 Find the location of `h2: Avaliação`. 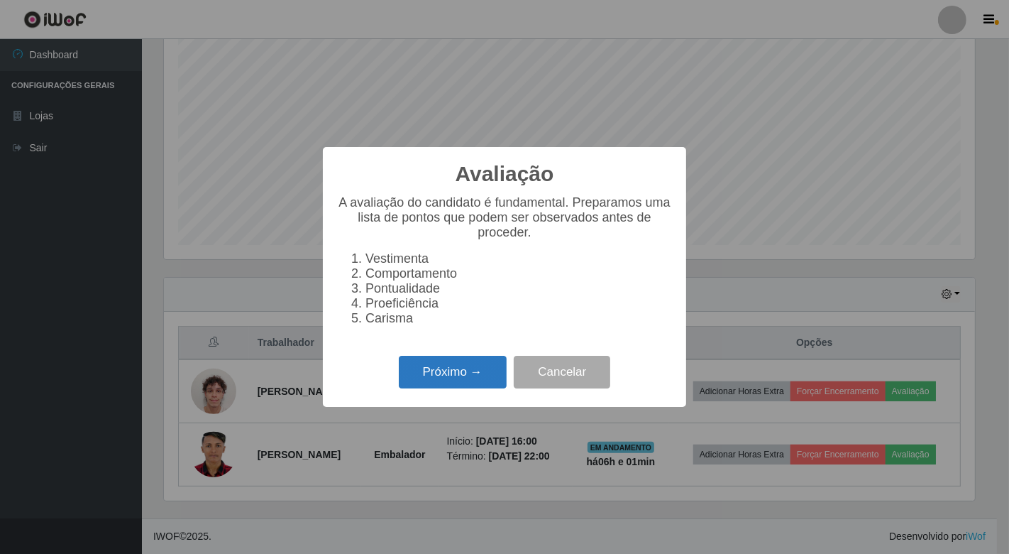

h2: Avaliação is located at coordinates (505, 174).